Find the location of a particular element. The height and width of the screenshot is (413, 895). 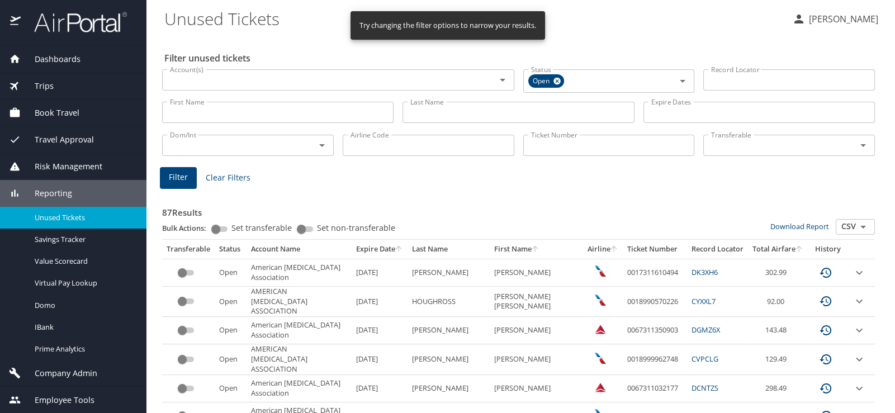

th: Airline is located at coordinates (602, 249).